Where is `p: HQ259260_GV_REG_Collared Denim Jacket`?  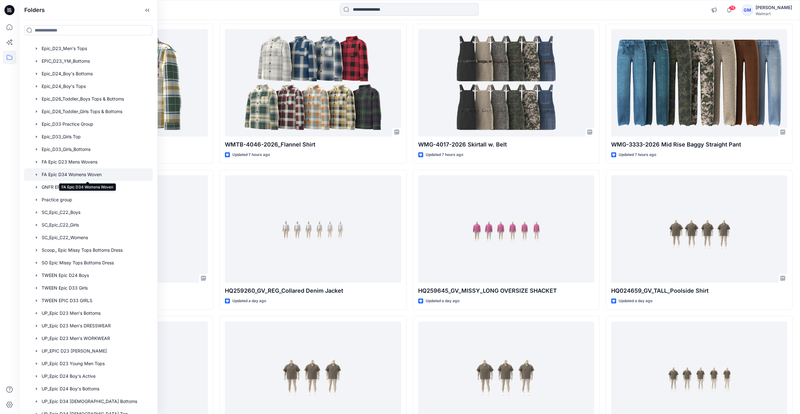 p: HQ259260_GV_REG_Collared Denim Jacket is located at coordinates (313, 291).